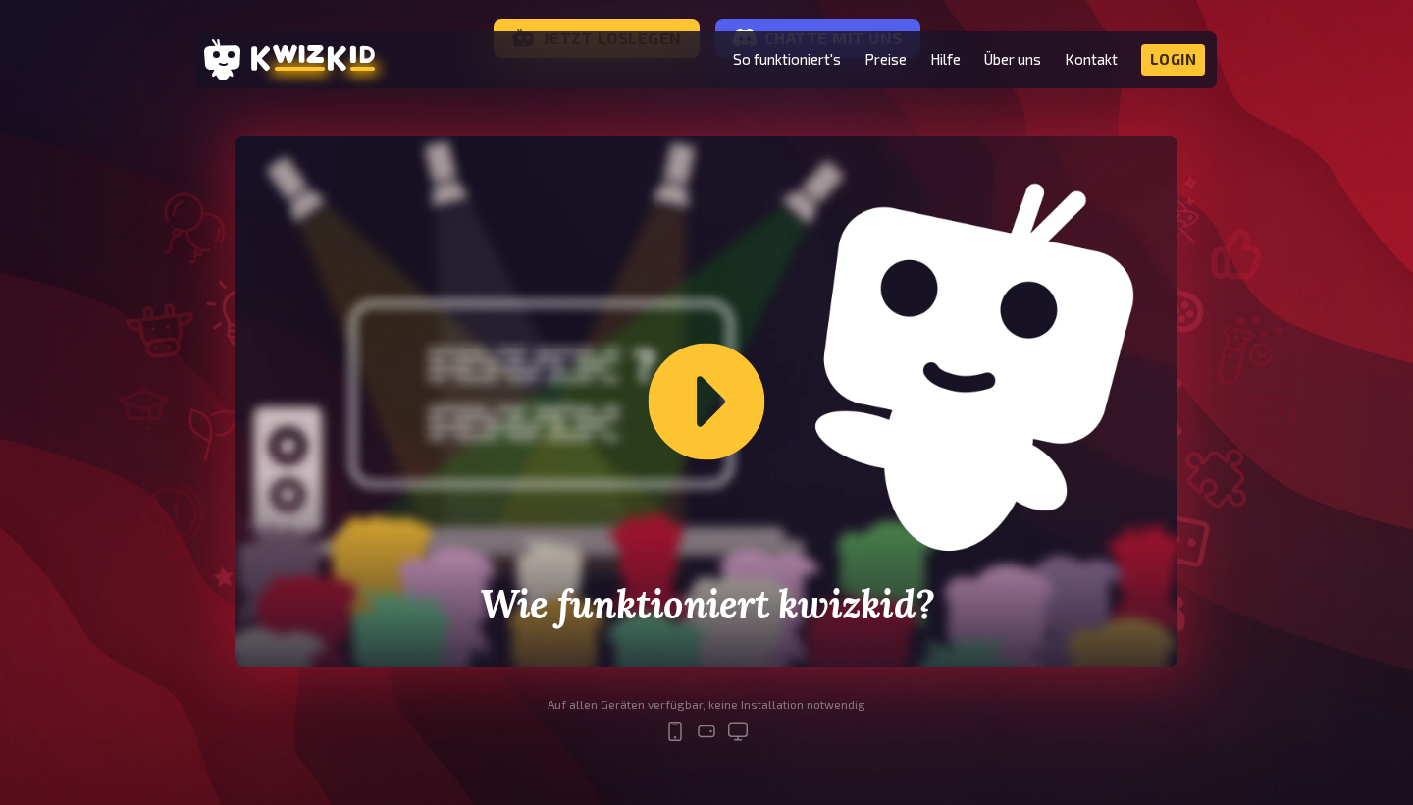 This screenshot has height=805, width=1413. Describe the element at coordinates (707, 731) in the screenshot. I see `svg: tablet` at that location.